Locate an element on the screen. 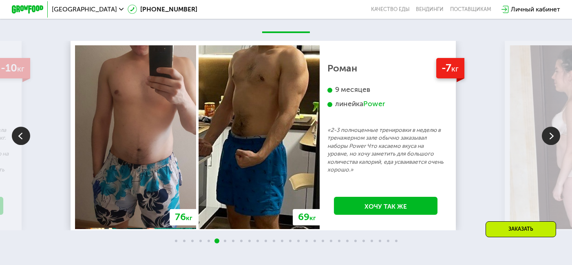 This screenshot has height=265, width=572. div: поставщикам is located at coordinates (471, 9).